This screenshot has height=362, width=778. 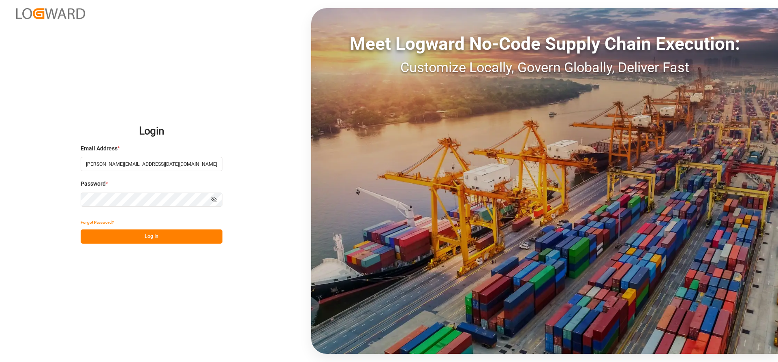 I want to click on h2: Login, so click(x=152, y=131).